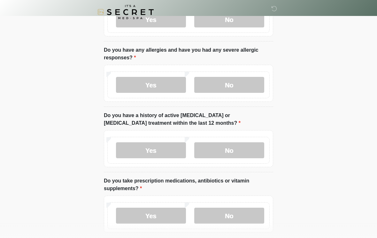 This screenshot has height=238, width=377. Describe the element at coordinates (188, 54) in the screenshot. I see `label: Do you have any allergies and have you had any severe allergic responses?` at that location.